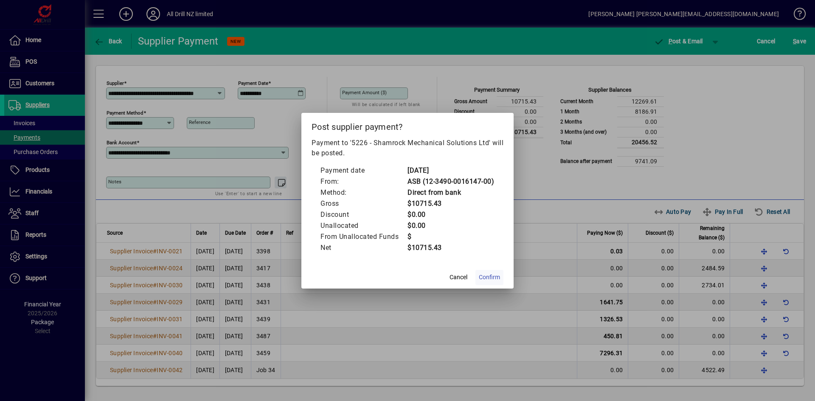  What do you see at coordinates (363, 182) in the screenshot?
I see `td: From:` at bounding box center [363, 182].